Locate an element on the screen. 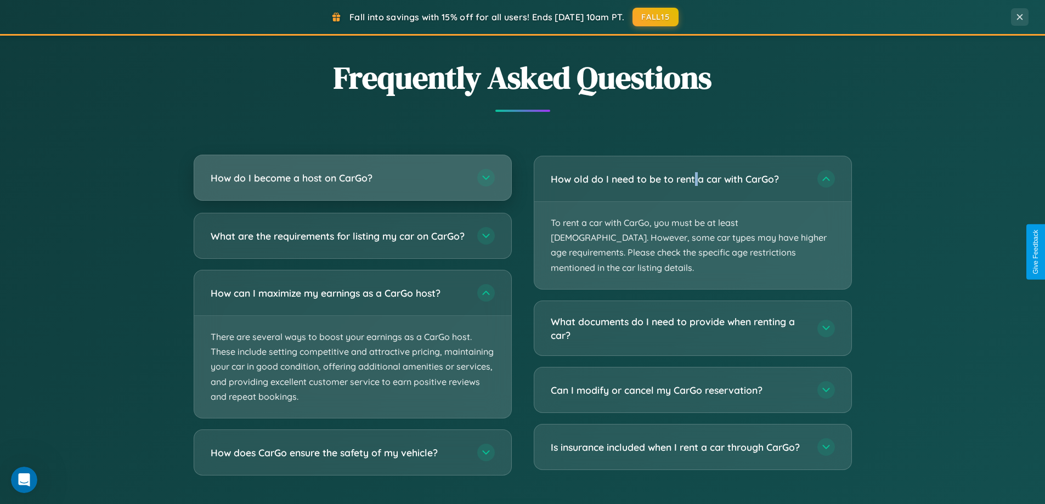 Image resolution: width=1045 pixels, height=504 pixels. h3: What documents do I need to provide when renting a car? is located at coordinates (678, 328).